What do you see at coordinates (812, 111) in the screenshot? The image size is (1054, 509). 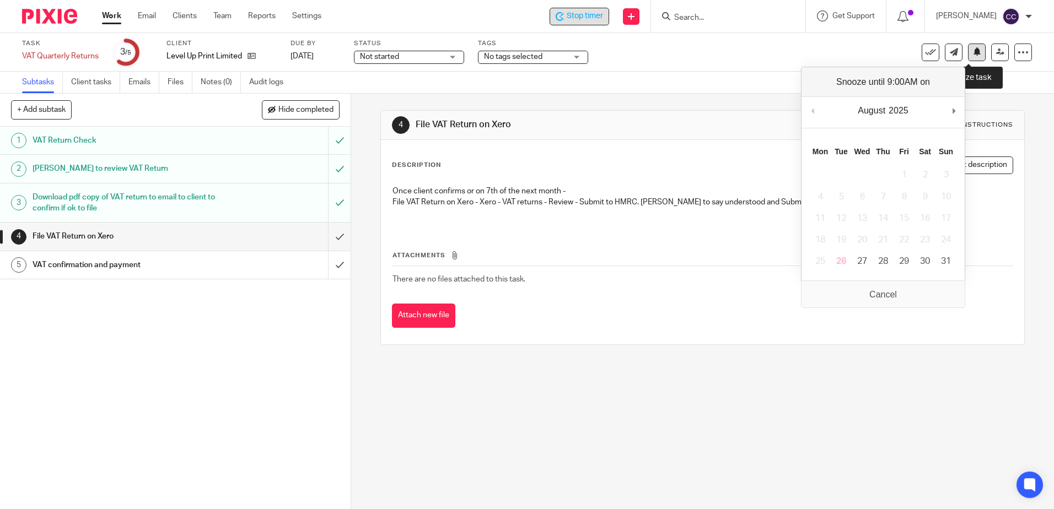 I see `button: Previous Month` at bounding box center [812, 111].